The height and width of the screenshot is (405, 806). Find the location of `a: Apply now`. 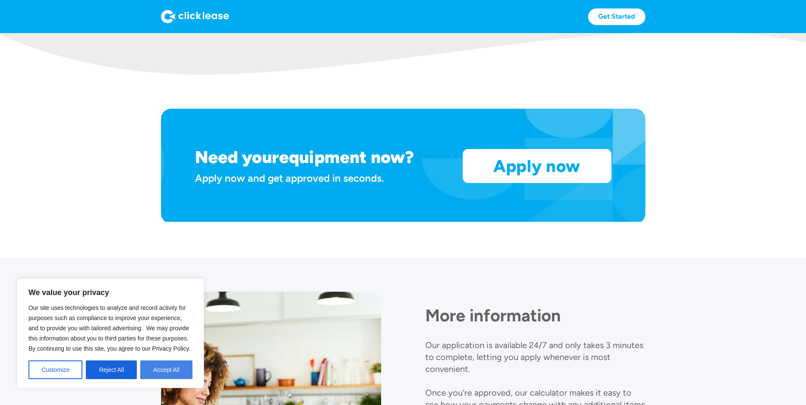

a: Apply now is located at coordinates (537, 166).